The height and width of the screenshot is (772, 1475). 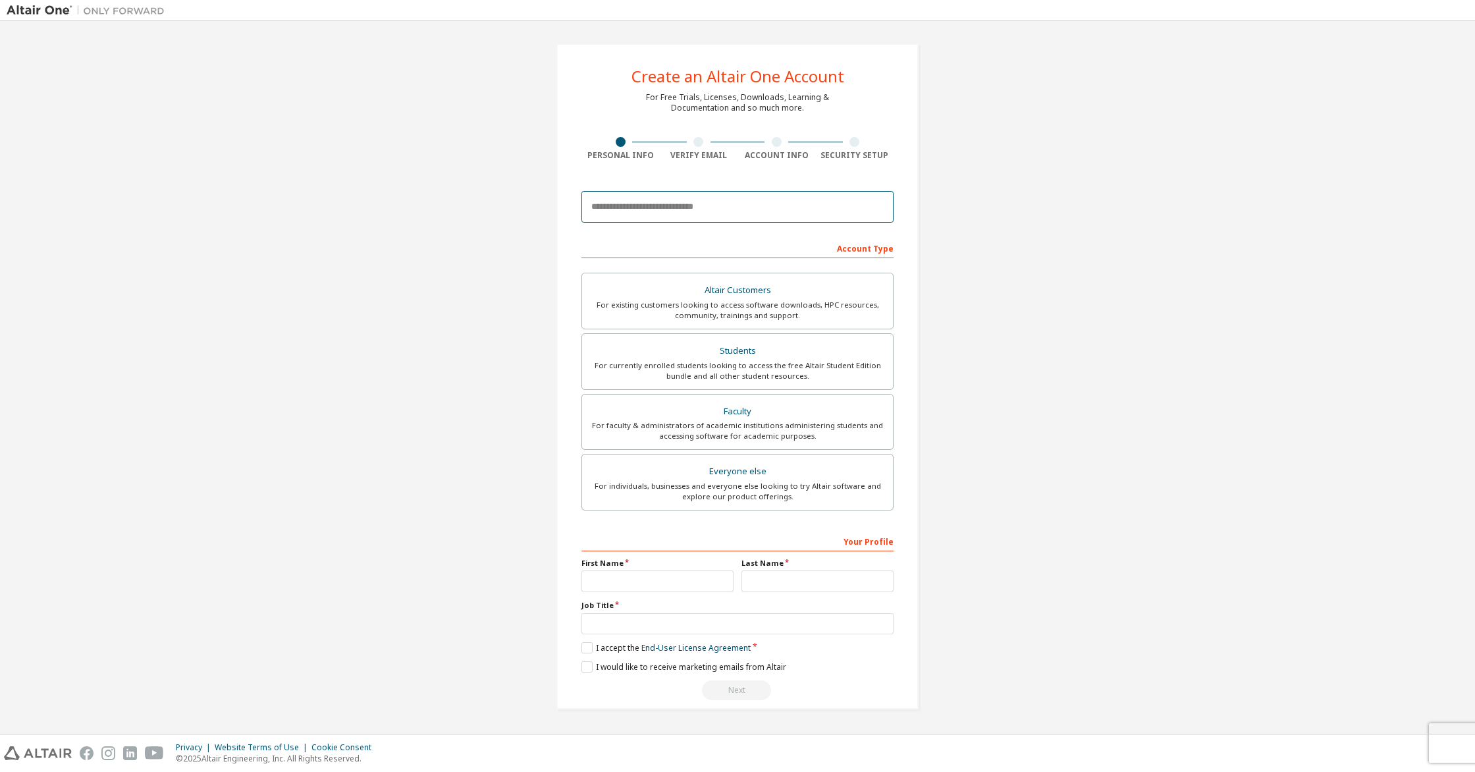 I want to click on div: Cookie Consent, so click(x=345, y=748).